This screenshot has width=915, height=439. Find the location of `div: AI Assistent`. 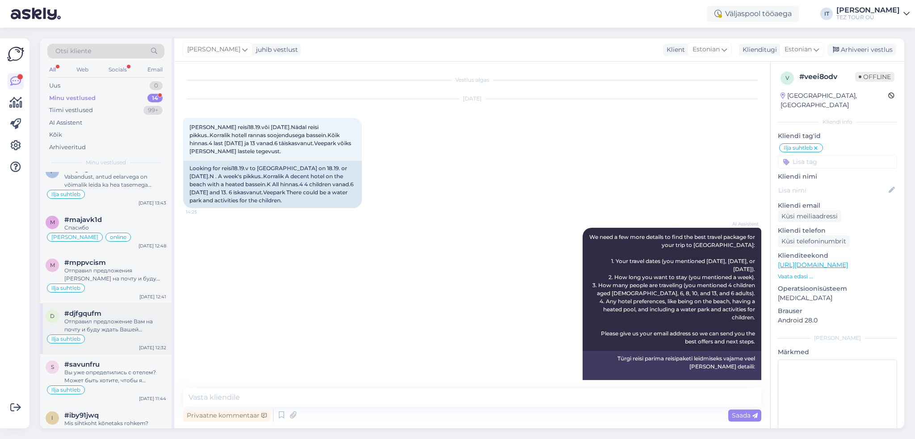

div: AI Assistent is located at coordinates (66, 123).